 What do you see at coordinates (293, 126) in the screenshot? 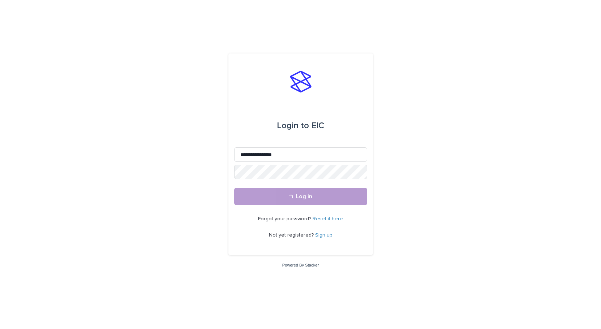
I see `span: Login to` at bounding box center [293, 126].